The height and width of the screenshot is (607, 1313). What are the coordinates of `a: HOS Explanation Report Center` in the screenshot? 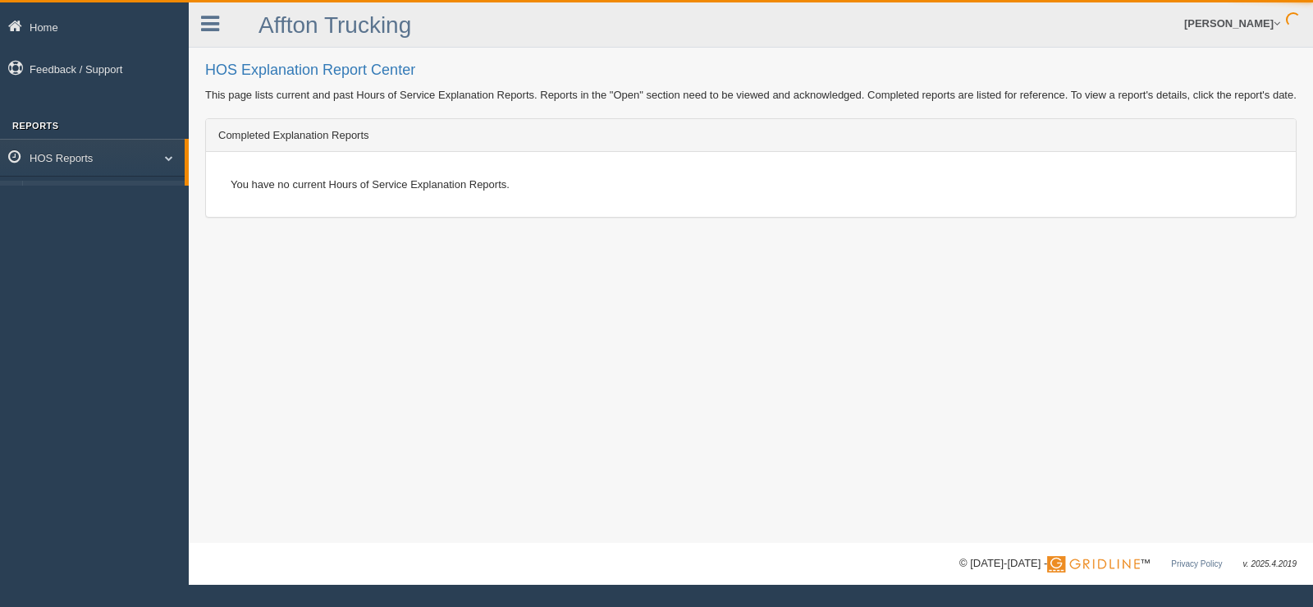 It's located at (107, 195).